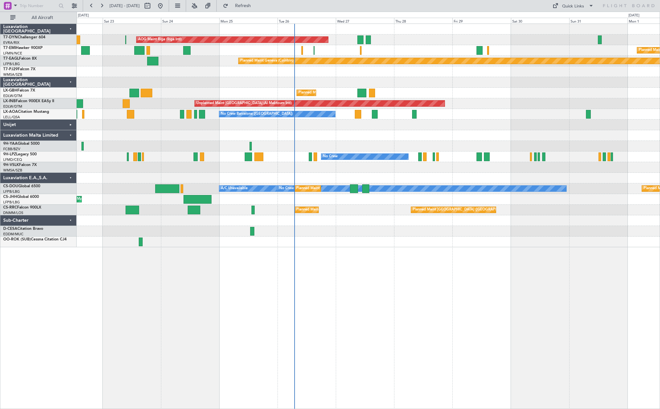 The image size is (660, 409). I want to click on div: Wed 27, so click(365, 21).